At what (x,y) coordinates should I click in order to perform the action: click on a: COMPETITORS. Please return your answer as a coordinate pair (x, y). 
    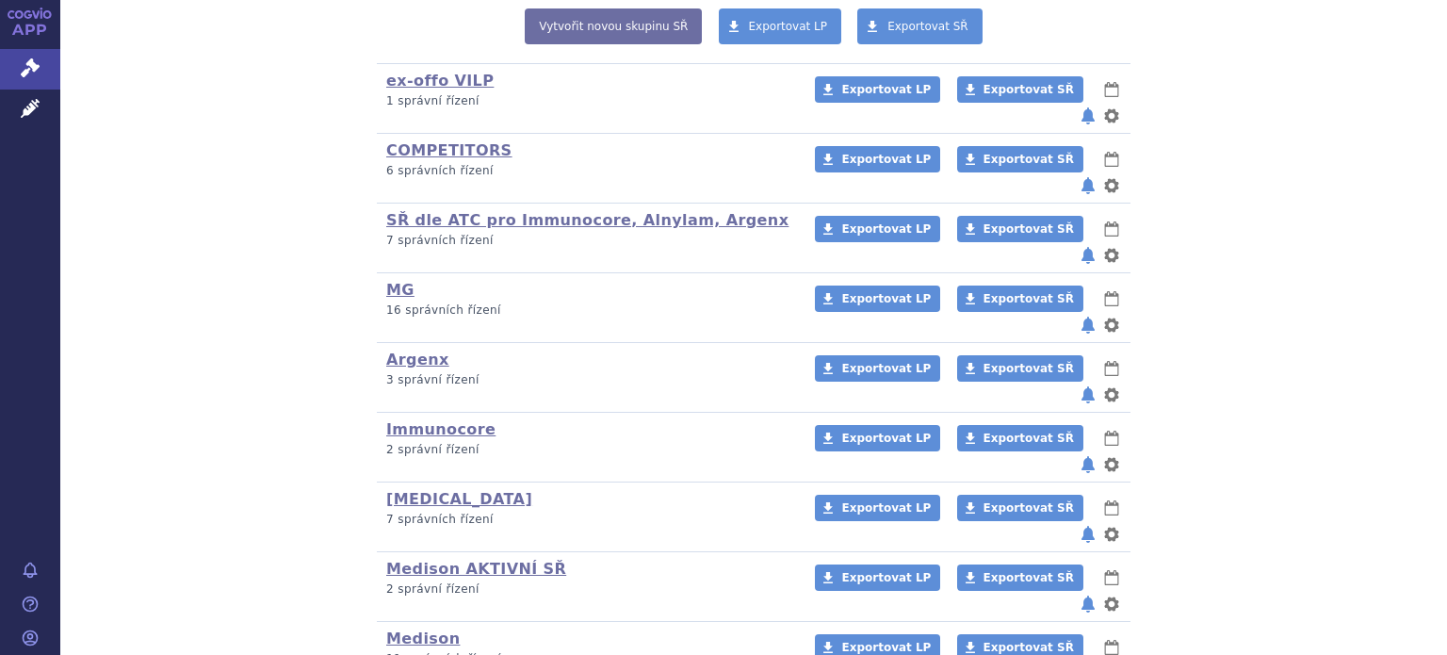
    Looking at the image, I should click on (449, 150).